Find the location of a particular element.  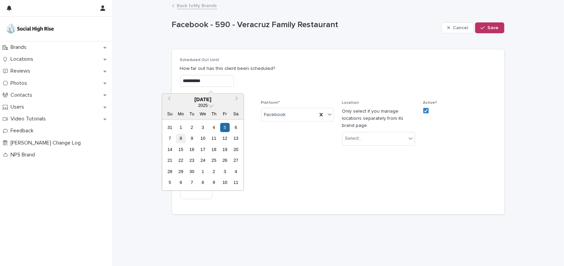

p: Facebook - 590 - Veracruz Family Restaurant is located at coordinates (305, 25).